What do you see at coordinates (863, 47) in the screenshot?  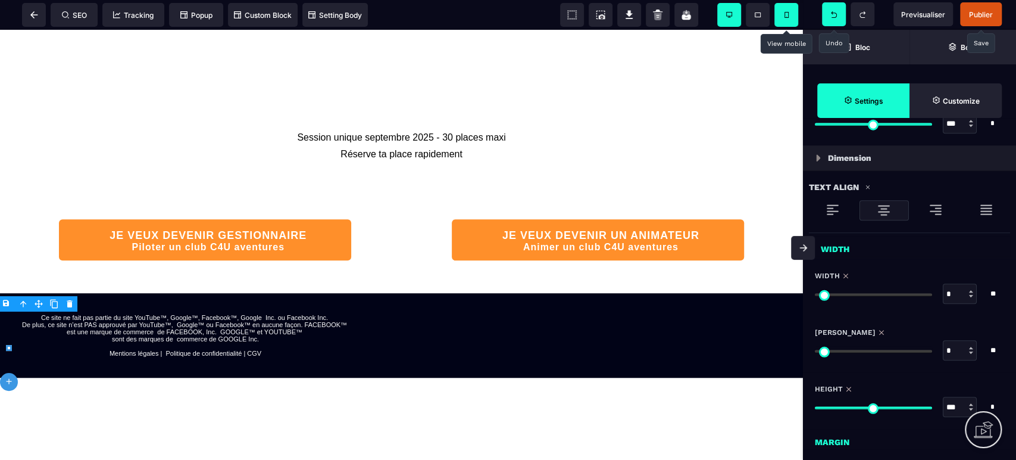 I see `strong: Bloc` at bounding box center [863, 47].